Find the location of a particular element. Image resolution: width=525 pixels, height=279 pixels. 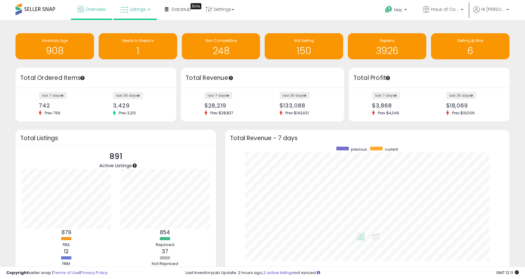

div: Not Repriced is located at coordinates (165, 263).